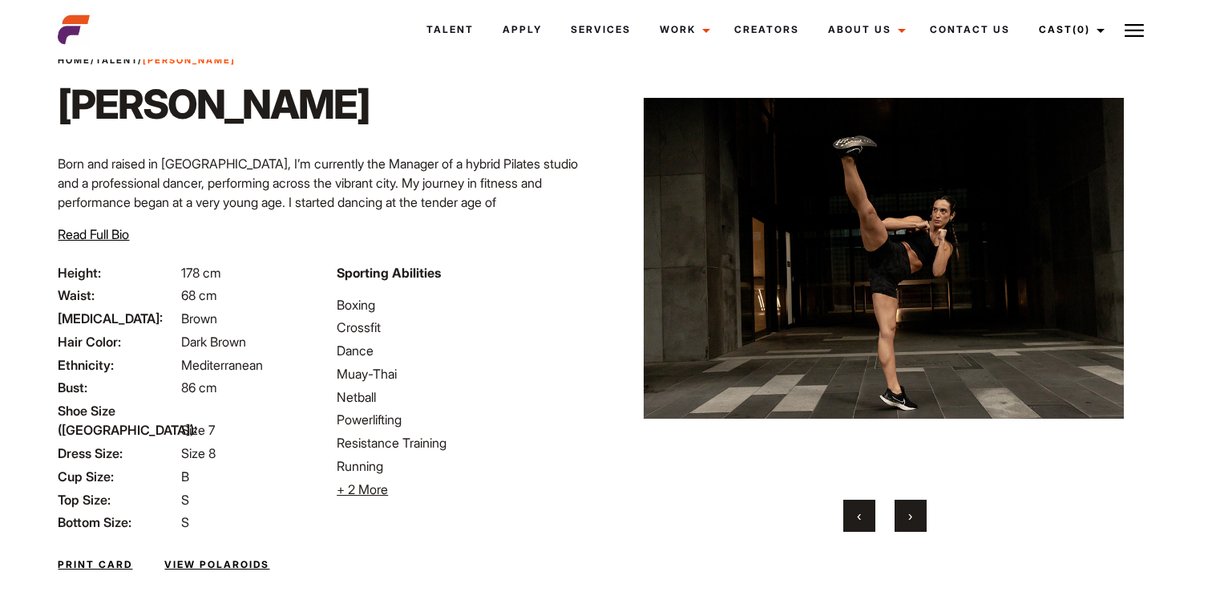 The image size is (1212, 592). What do you see at coordinates (767, 30) in the screenshot?
I see `a: Creators` at bounding box center [767, 30].